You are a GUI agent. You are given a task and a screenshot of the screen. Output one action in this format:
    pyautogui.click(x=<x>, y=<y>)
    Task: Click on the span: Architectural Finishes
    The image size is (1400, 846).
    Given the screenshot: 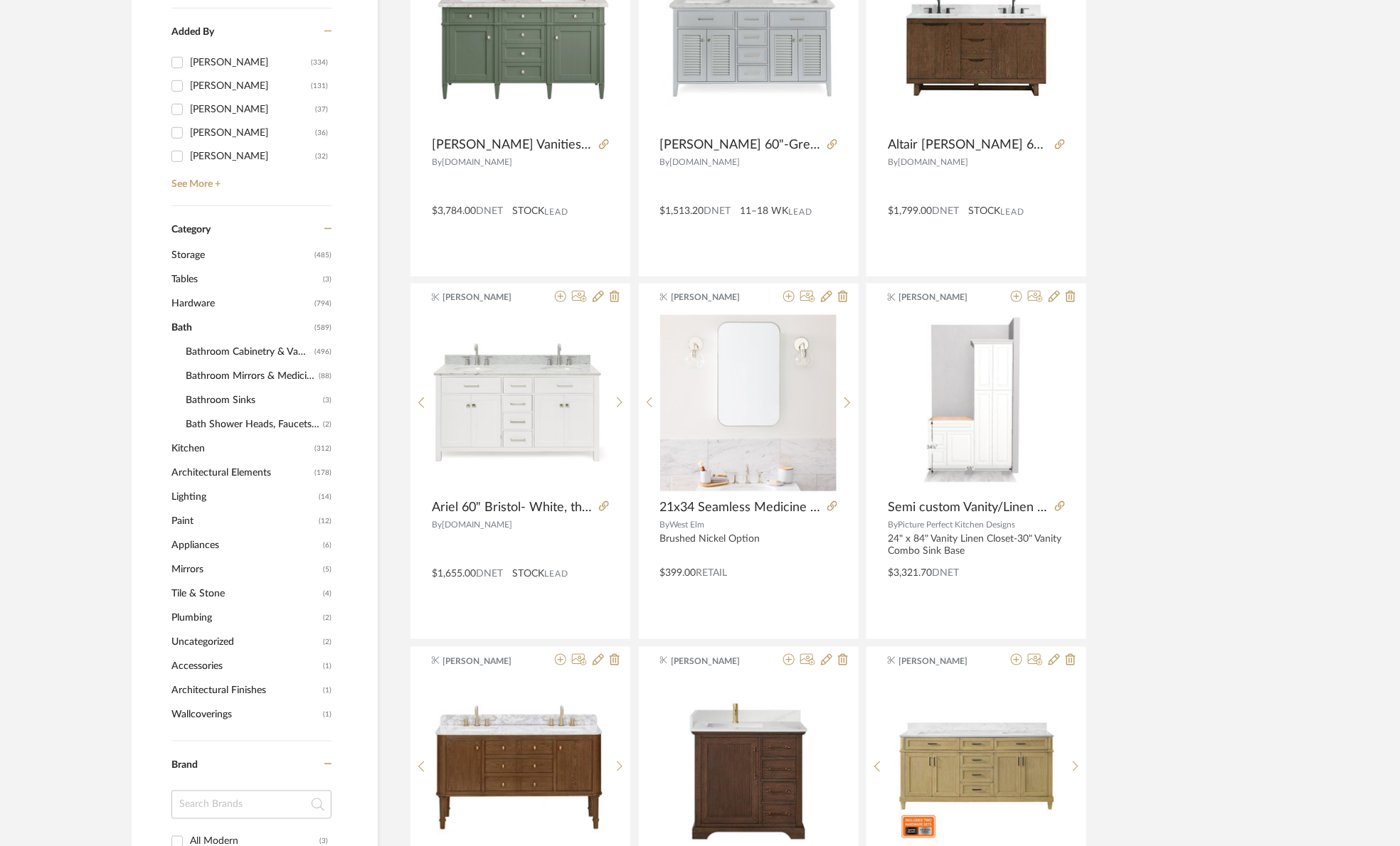 What is the action you would take?
    pyautogui.click(x=245, y=691)
    